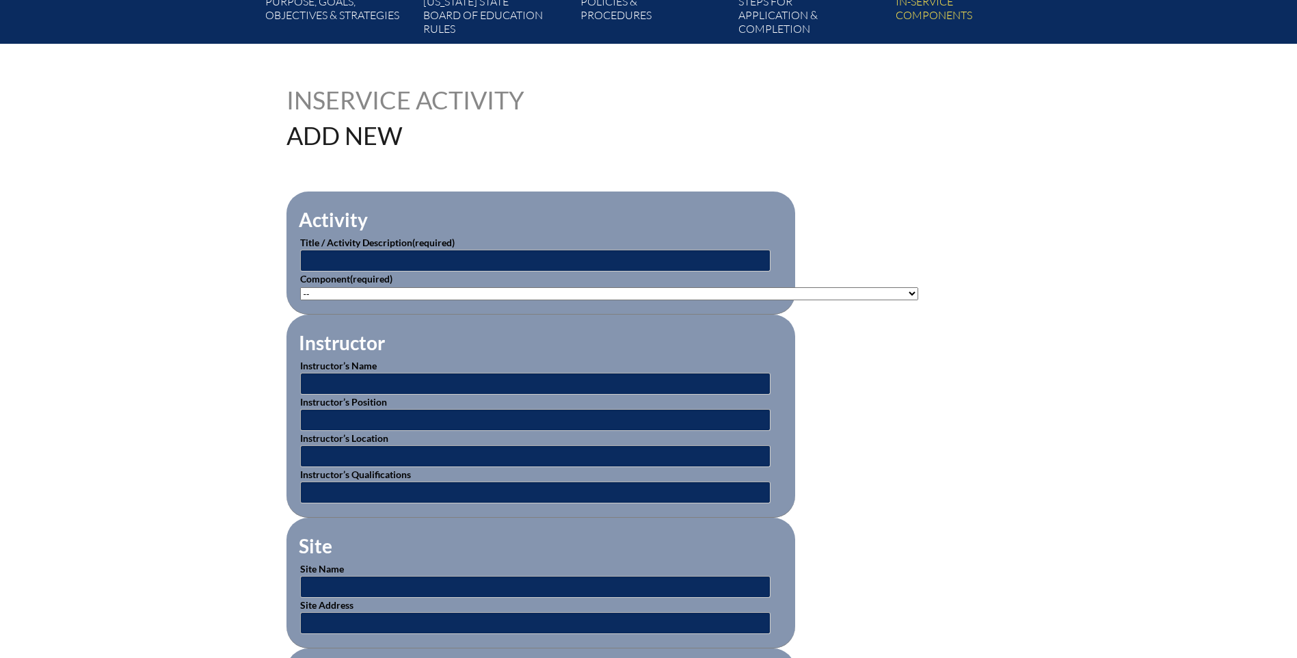 The width and height of the screenshot is (1297, 658). Describe the element at coordinates (327, 604) in the screenshot. I see `label: Site Address` at that location.